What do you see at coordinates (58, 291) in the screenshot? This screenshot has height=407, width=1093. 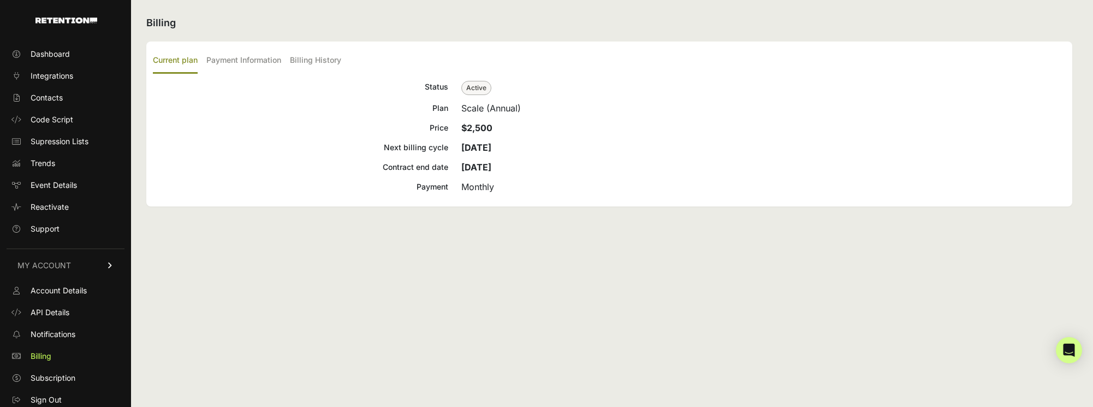 I see `span: Account Details` at bounding box center [58, 291].